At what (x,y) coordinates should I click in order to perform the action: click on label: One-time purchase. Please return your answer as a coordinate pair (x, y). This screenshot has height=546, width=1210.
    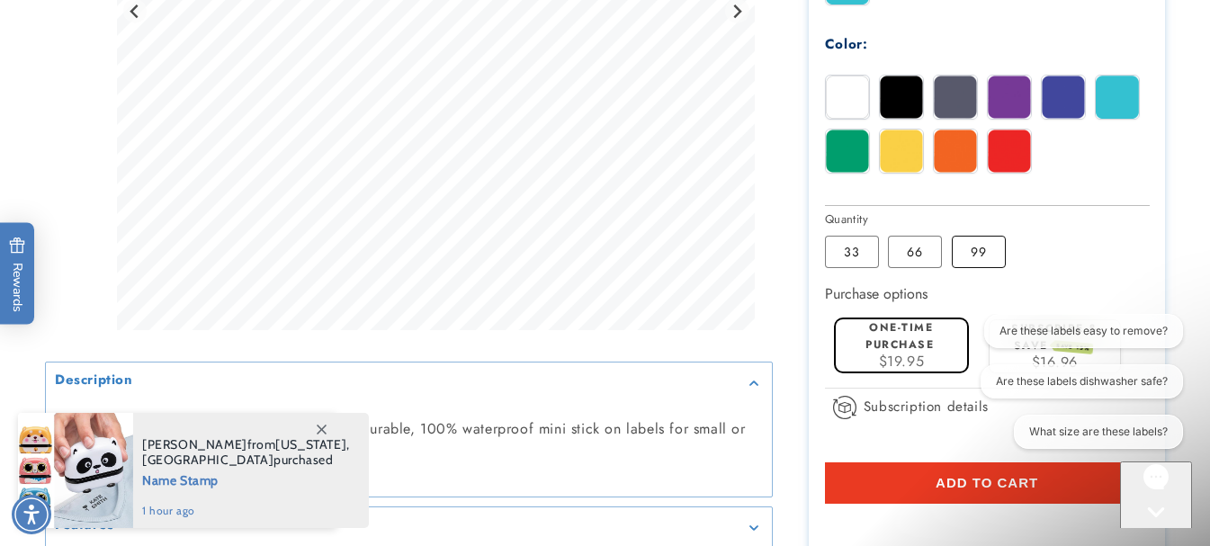
    Looking at the image, I should click on (900, 336).